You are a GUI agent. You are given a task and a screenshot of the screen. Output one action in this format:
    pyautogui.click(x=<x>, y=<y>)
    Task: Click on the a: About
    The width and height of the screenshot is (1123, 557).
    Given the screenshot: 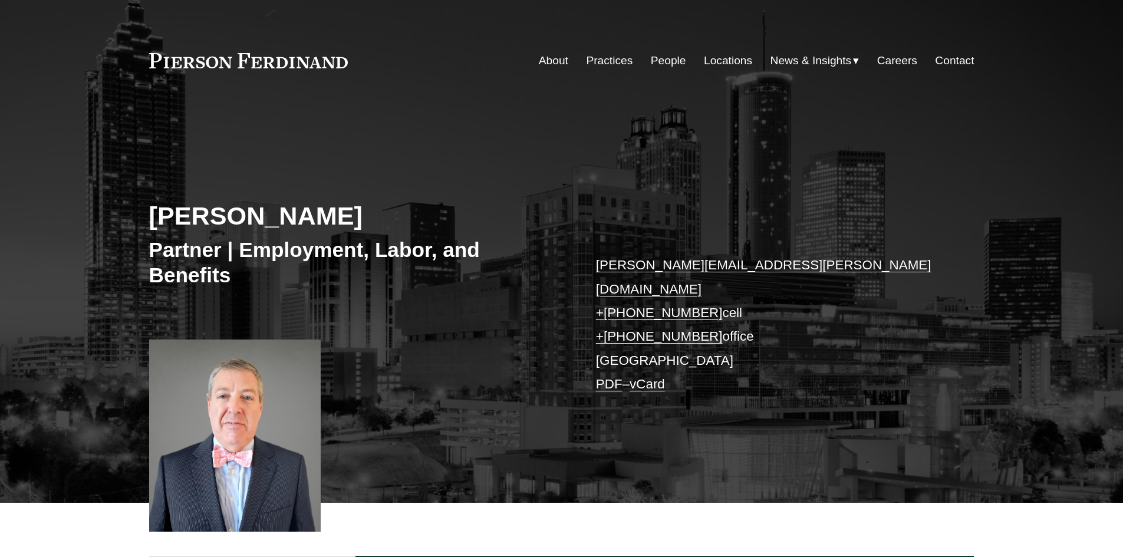 What is the action you would take?
    pyautogui.click(x=553, y=61)
    